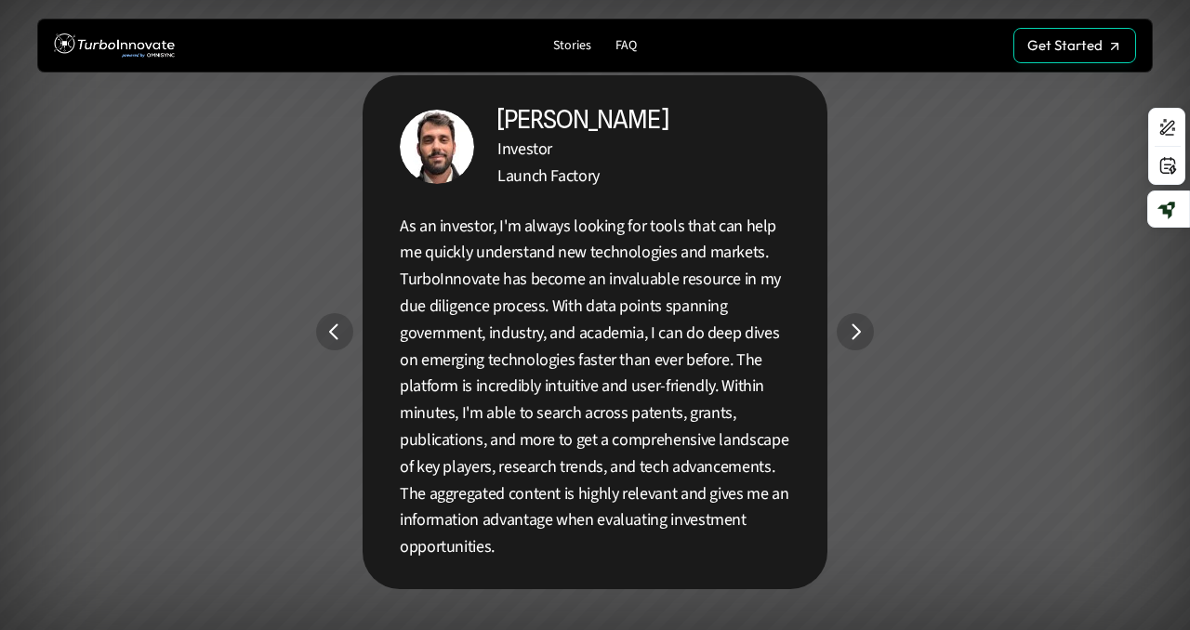 This screenshot has height=630, width=1190. Describe the element at coordinates (1075, 46) in the screenshot. I see `a: Get Started` at that location.